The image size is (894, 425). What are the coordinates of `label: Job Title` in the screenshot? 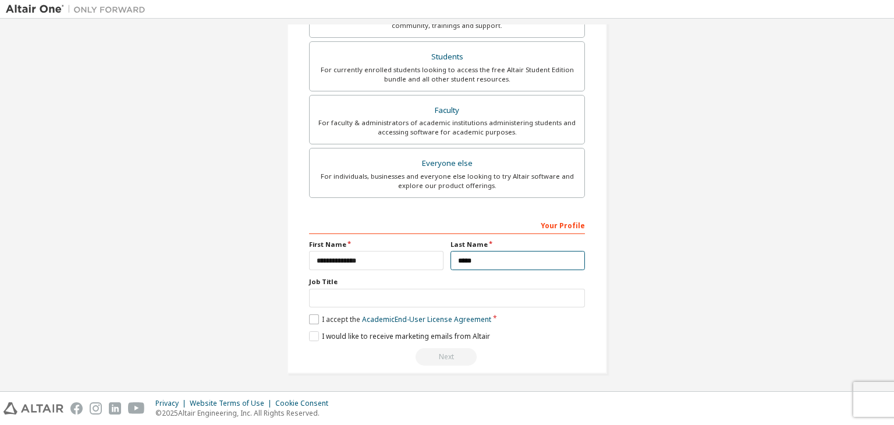 It's located at (447, 282).